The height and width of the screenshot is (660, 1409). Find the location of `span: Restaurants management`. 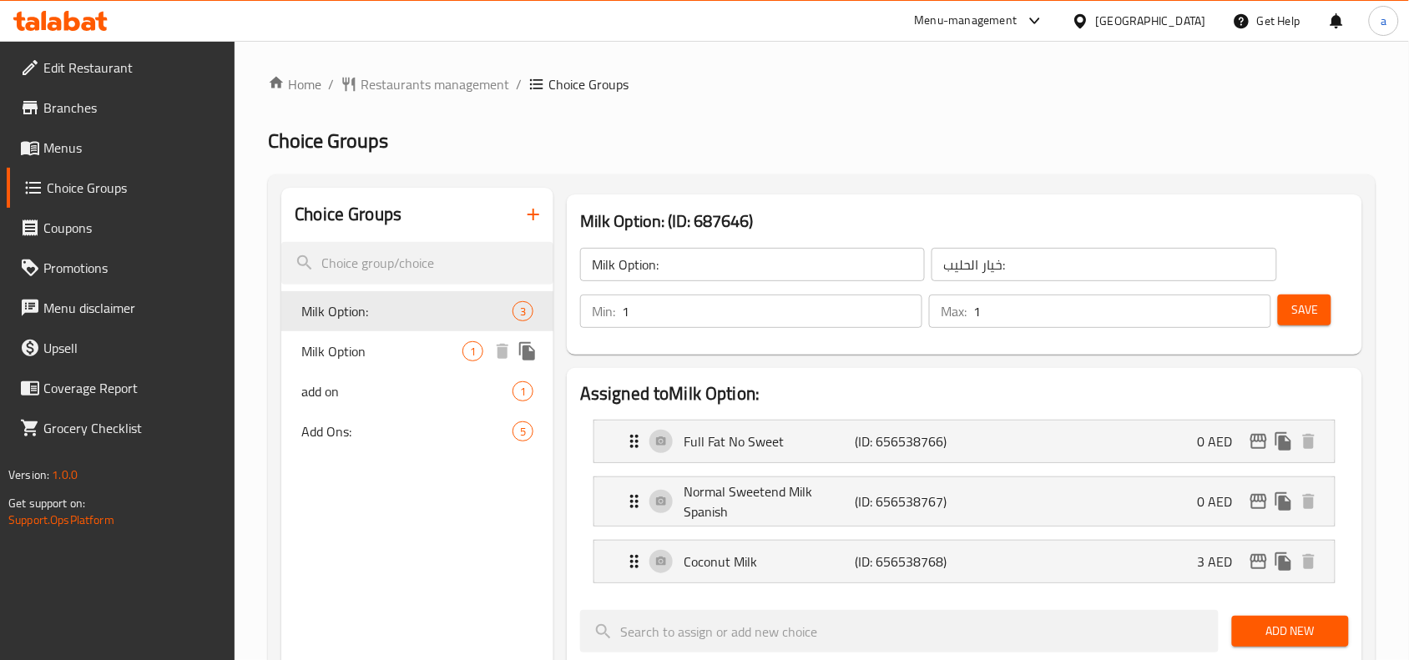

span: Restaurants management is located at coordinates (435, 84).